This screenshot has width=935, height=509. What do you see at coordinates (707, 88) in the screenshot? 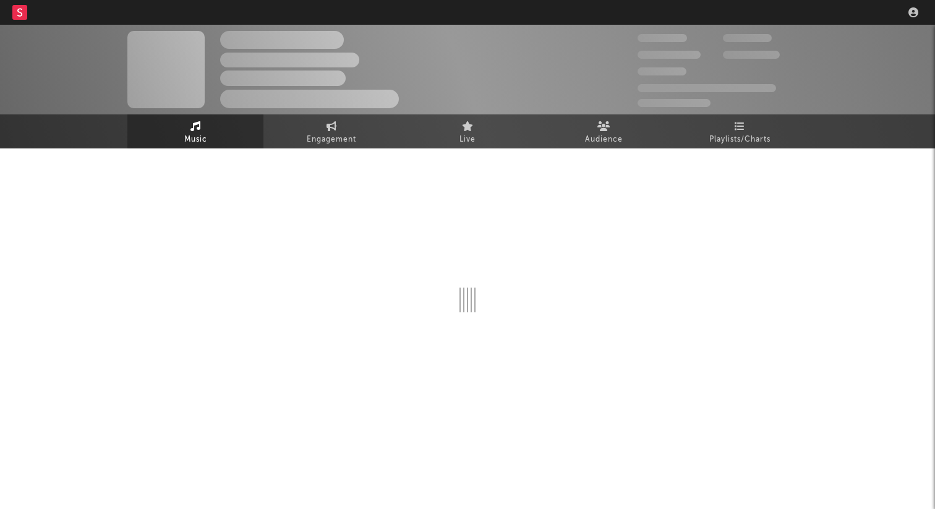
I see `span: 50,000,000 Monthly Listeners` at bounding box center [707, 88].